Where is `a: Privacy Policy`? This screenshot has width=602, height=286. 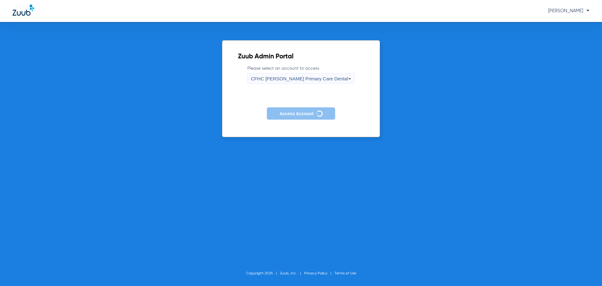 a: Privacy Policy is located at coordinates (316, 273).